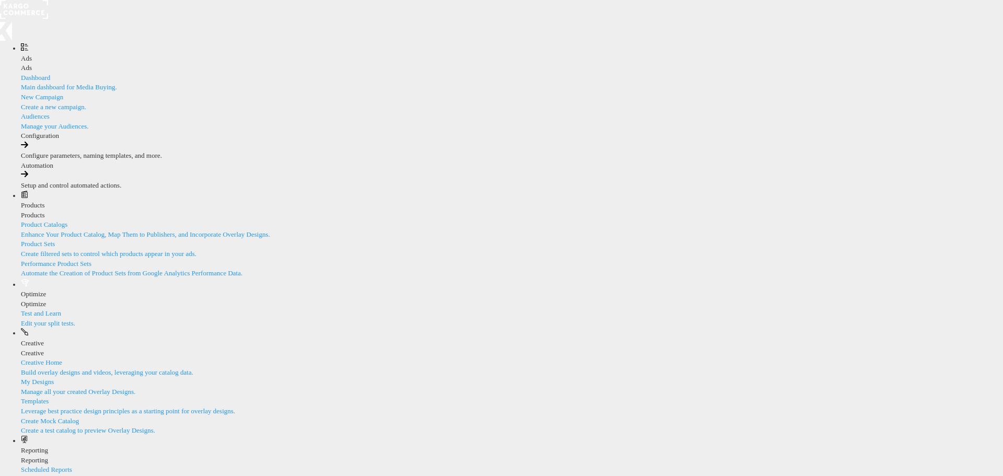 The image size is (1003, 476). What do you see at coordinates (512, 268) in the screenshot?
I see `a: Performance Product SetsAutomate the Creation of Product Sets from Google Analytics Performance D...` at bounding box center [512, 268].